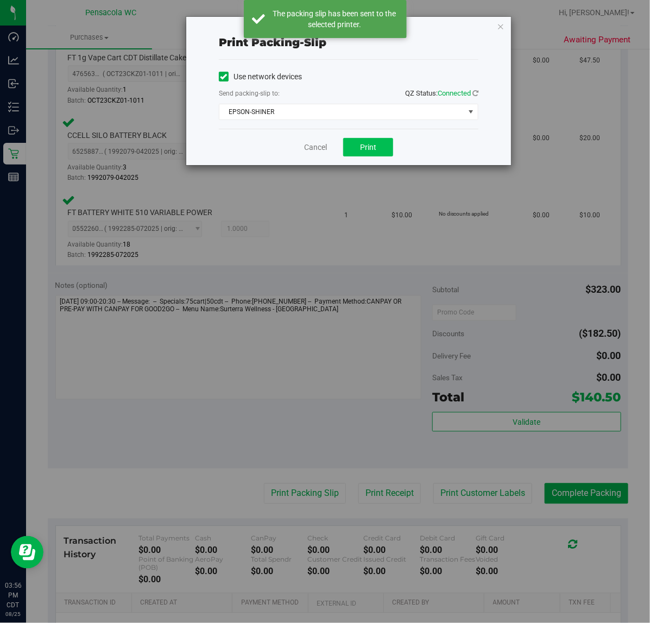  Describe the element at coordinates (316, 147) in the screenshot. I see `a: Cancel` at that location.